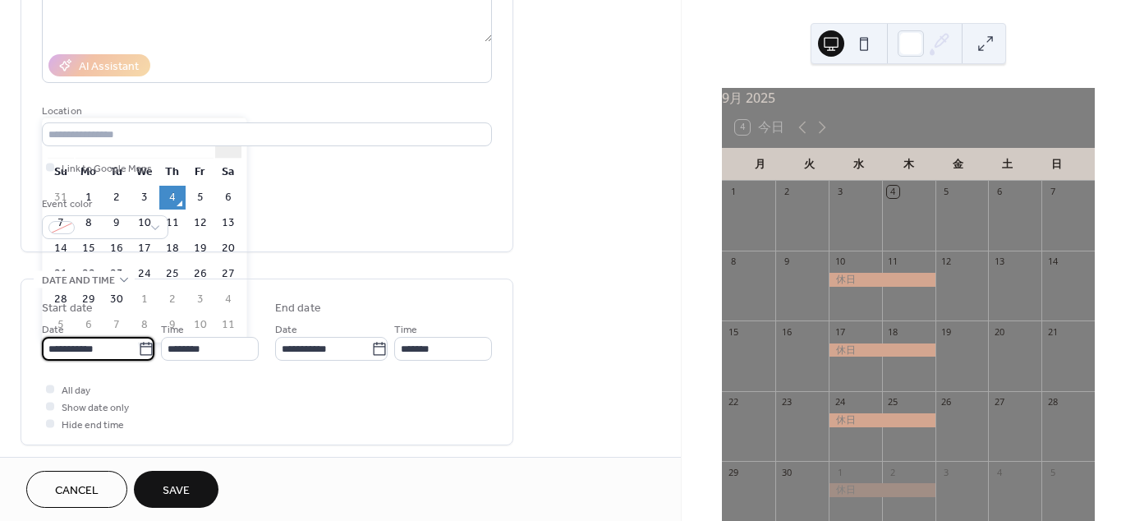 This screenshot has height=521, width=1135. Describe the element at coordinates (859, 164) in the screenshot. I see `div: 水` at that location.